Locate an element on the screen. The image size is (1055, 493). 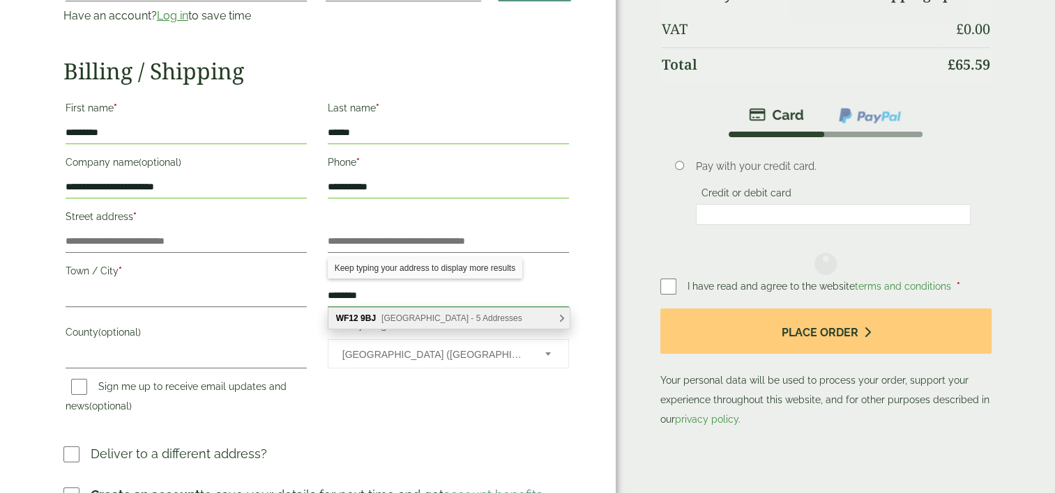
label: Last name is located at coordinates (448, 110).